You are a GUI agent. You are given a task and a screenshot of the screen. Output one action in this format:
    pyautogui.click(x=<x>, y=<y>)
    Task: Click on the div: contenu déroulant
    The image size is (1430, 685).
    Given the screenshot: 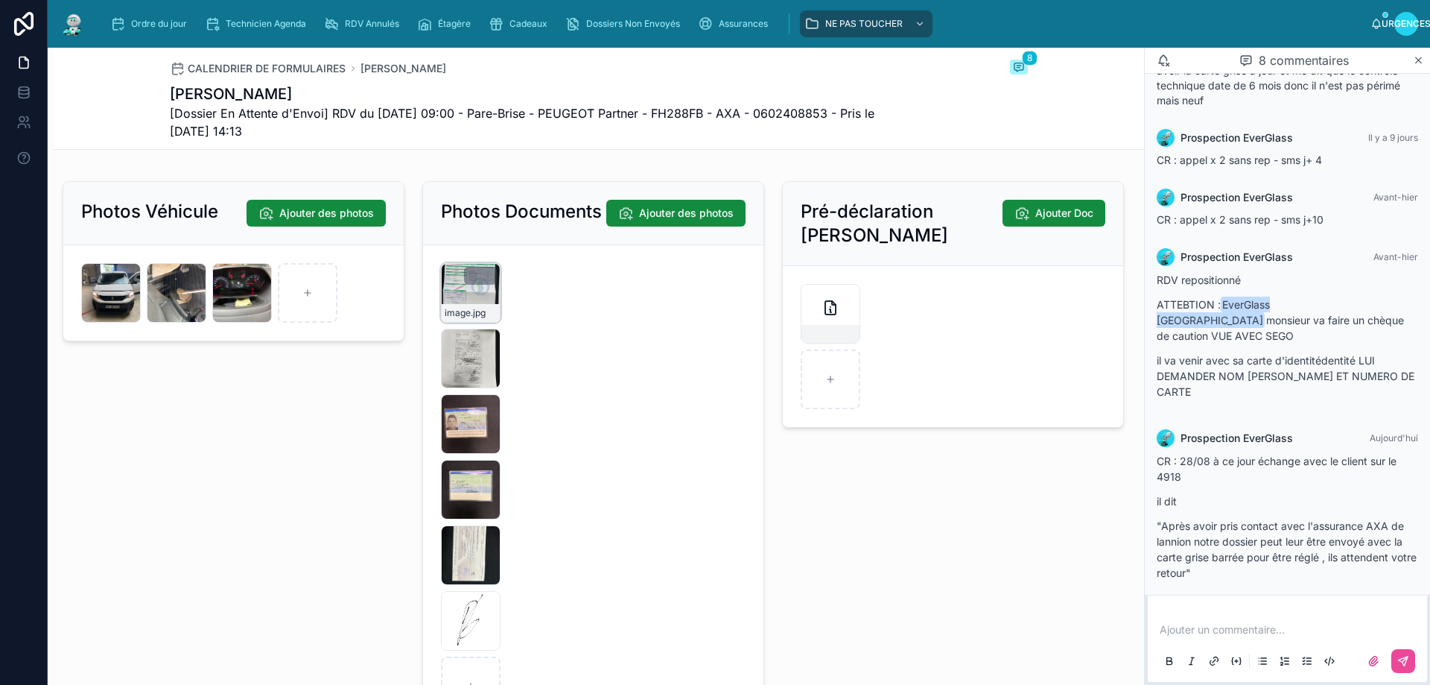 What is the action you would take?
    pyautogui.click(x=735, y=24)
    